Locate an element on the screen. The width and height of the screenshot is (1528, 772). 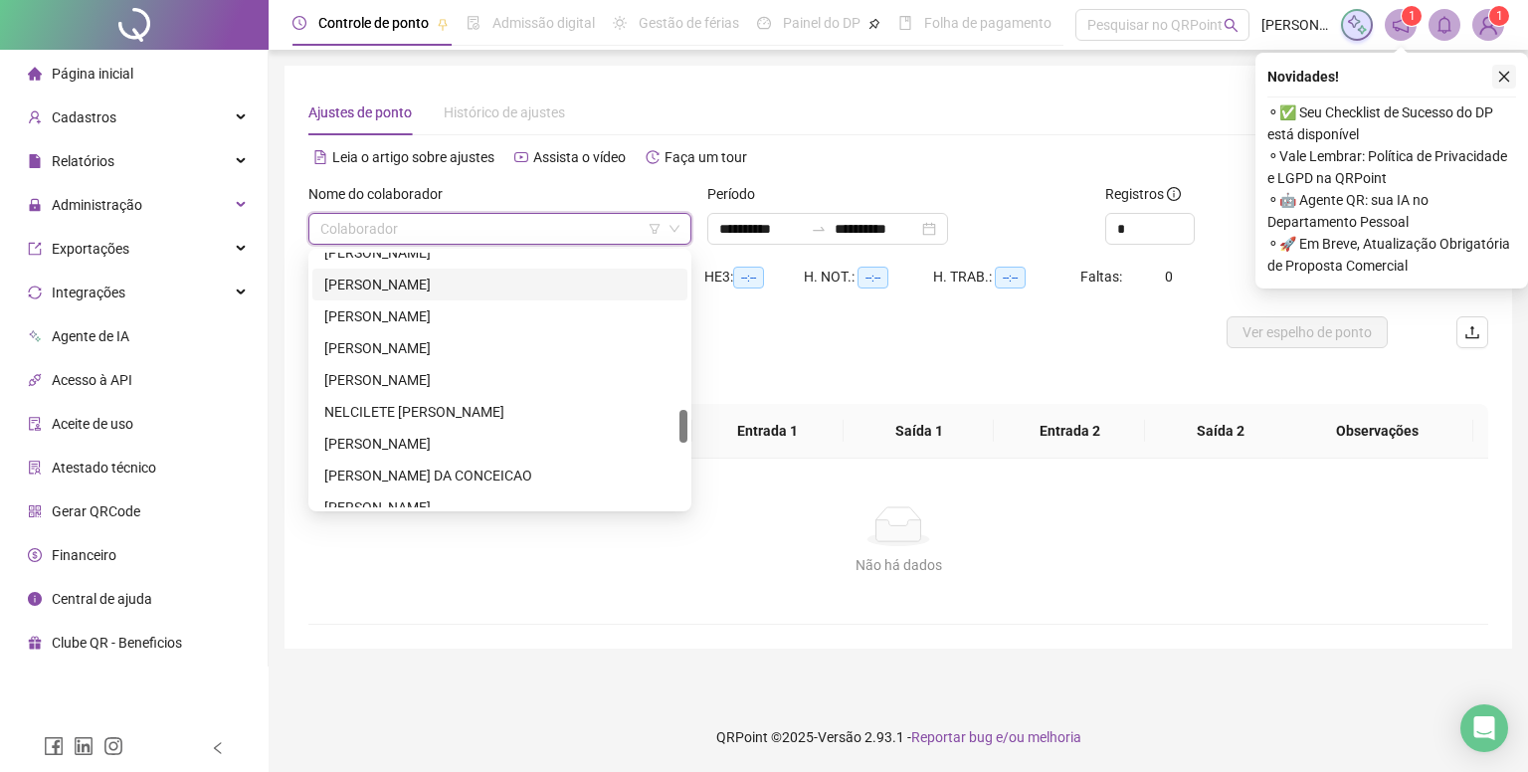
div: H. TRAB.: is located at coordinates (1007, 277).